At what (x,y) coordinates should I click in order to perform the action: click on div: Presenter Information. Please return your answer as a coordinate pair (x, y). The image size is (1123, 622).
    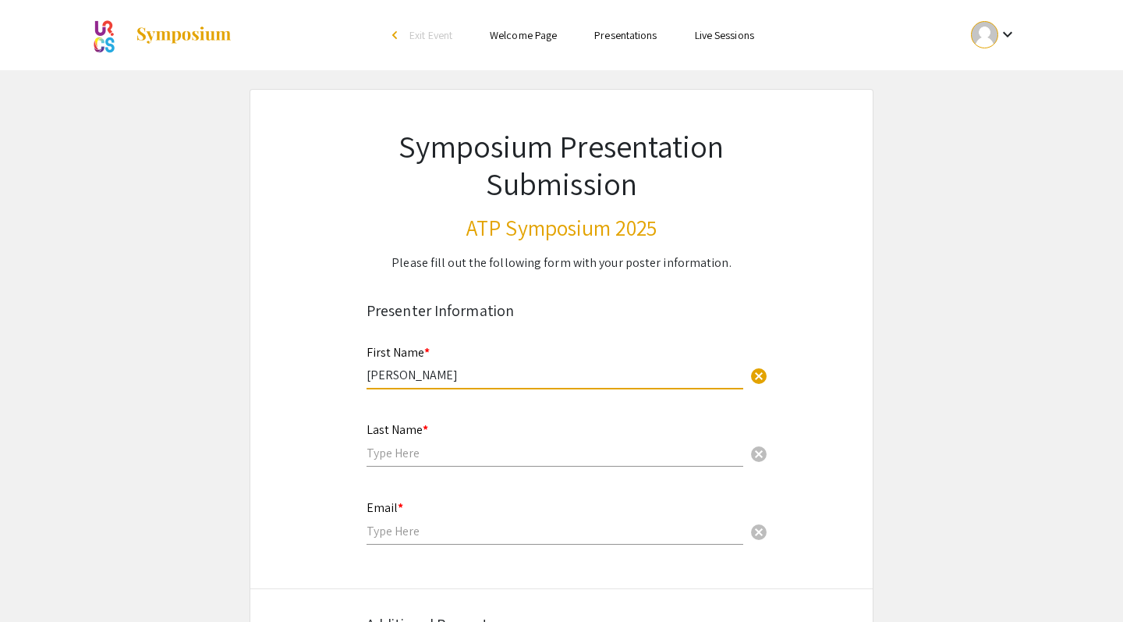
    Looking at the image, I should click on (562, 310).